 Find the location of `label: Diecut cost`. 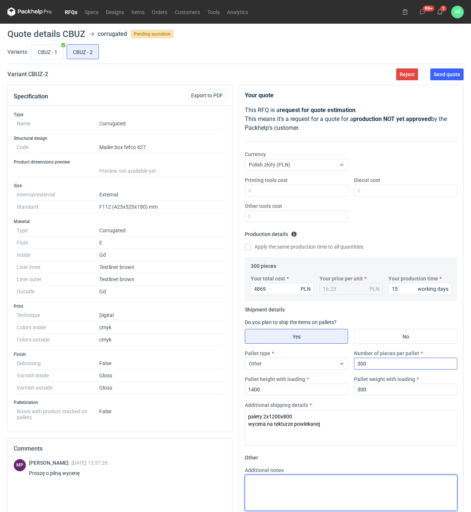

label: Diecut cost is located at coordinates (367, 180).